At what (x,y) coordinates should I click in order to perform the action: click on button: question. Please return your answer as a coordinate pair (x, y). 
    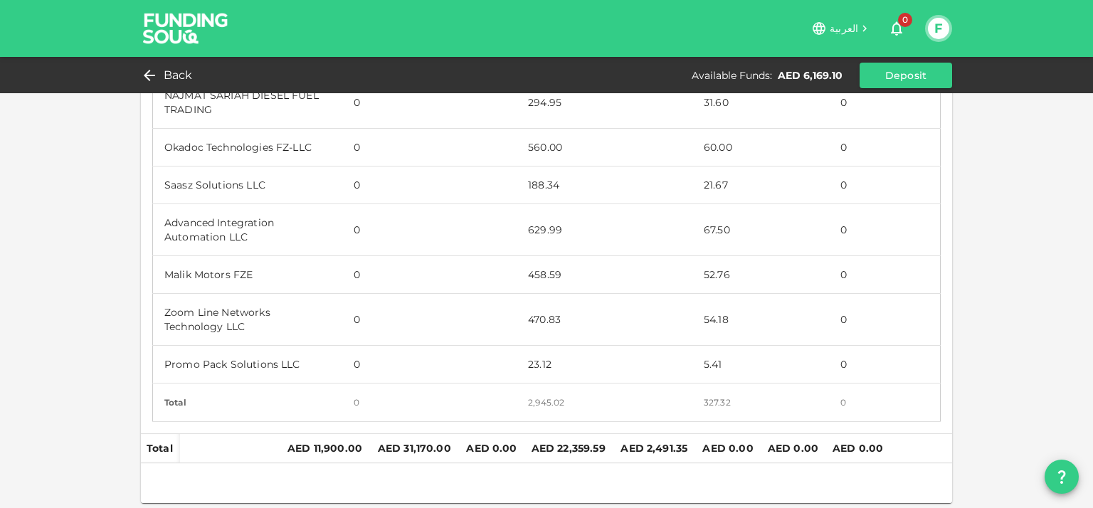
    Looking at the image, I should click on (1062, 477).